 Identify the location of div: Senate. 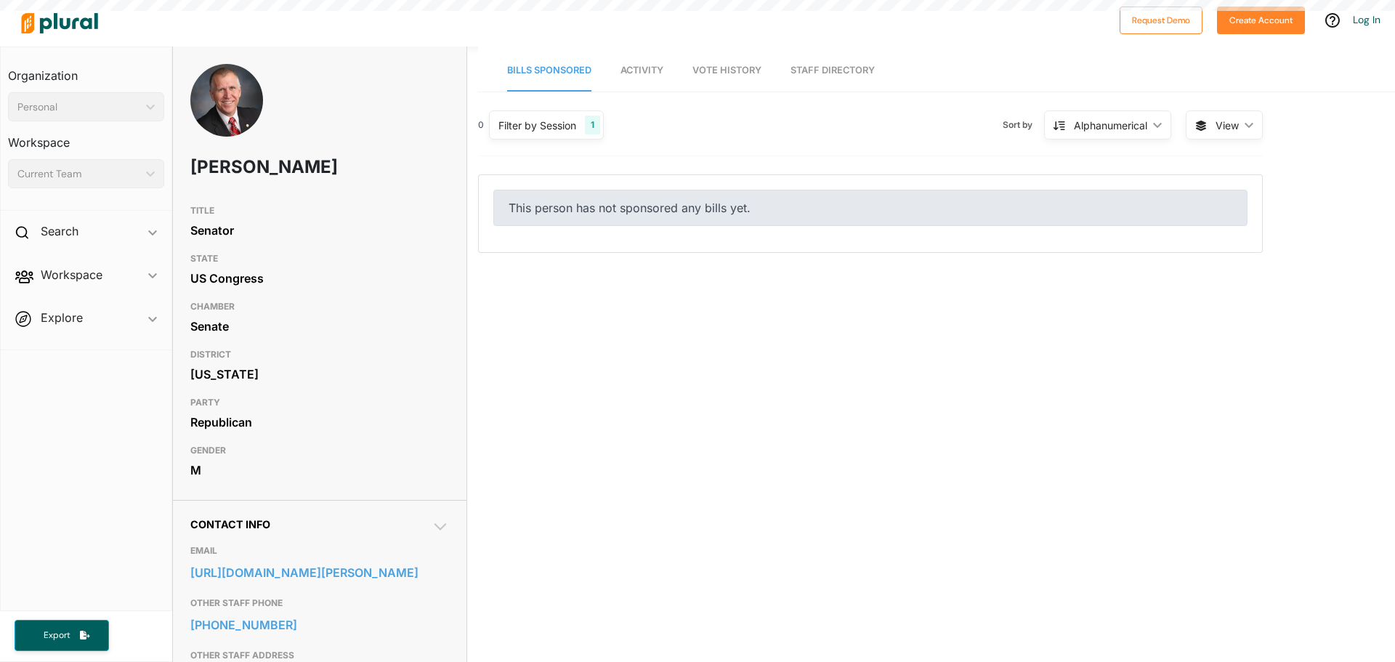
(320, 326).